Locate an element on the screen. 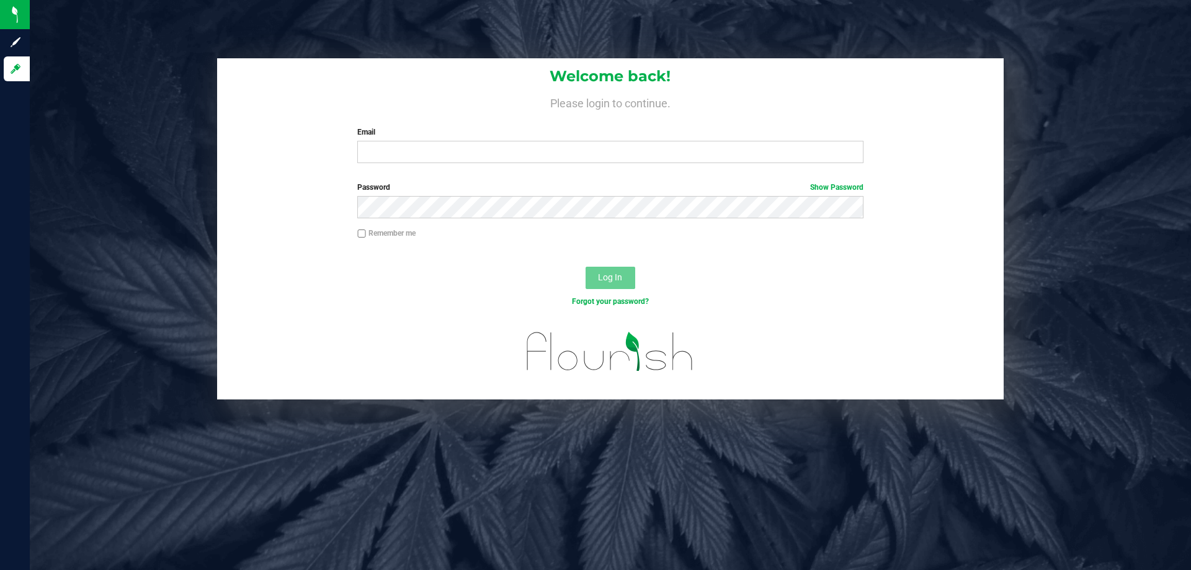 The height and width of the screenshot is (570, 1191). label: Remember me is located at coordinates (386, 233).